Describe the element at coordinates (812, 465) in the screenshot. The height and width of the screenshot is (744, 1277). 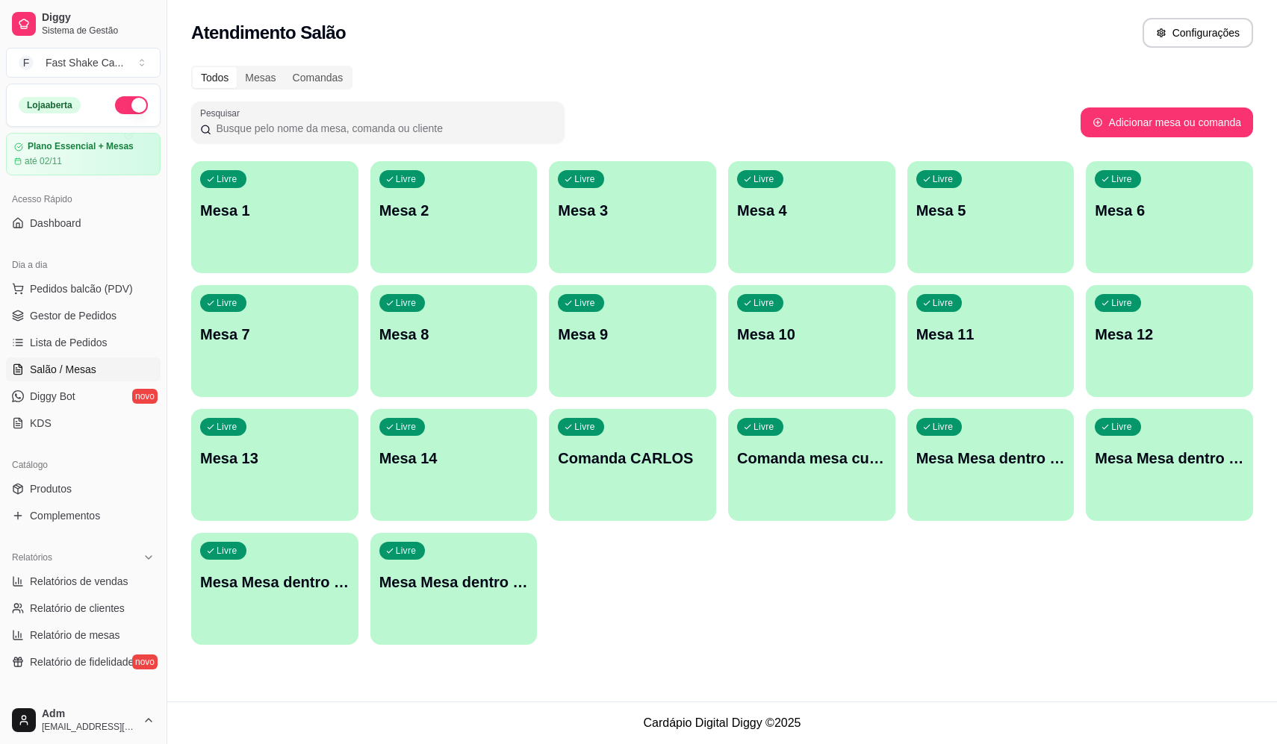
I see `button: LivreComanda mesa cupim` at that location.